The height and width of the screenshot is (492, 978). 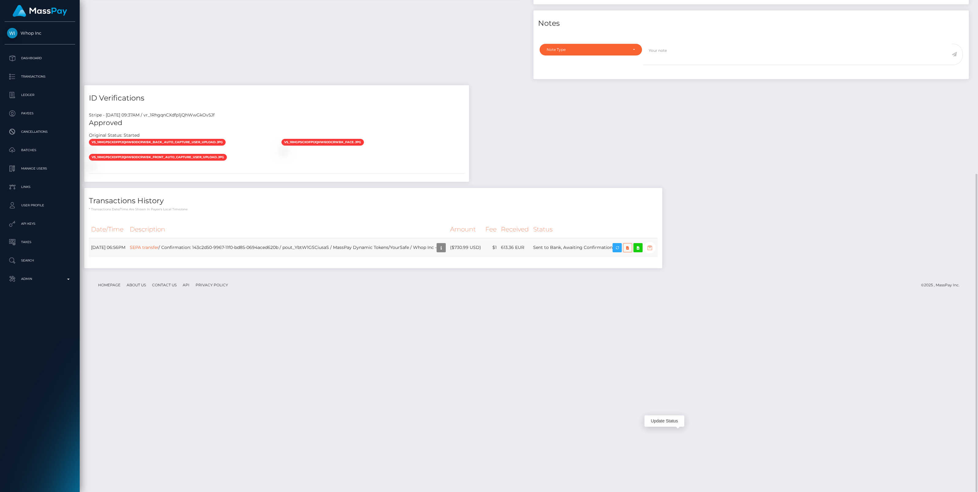 What do you see at coordinates (594, 247) in the screenshot?
I see `td: Sent to Bank, Awaiting Confirmation` at bounding box center [594, 247].